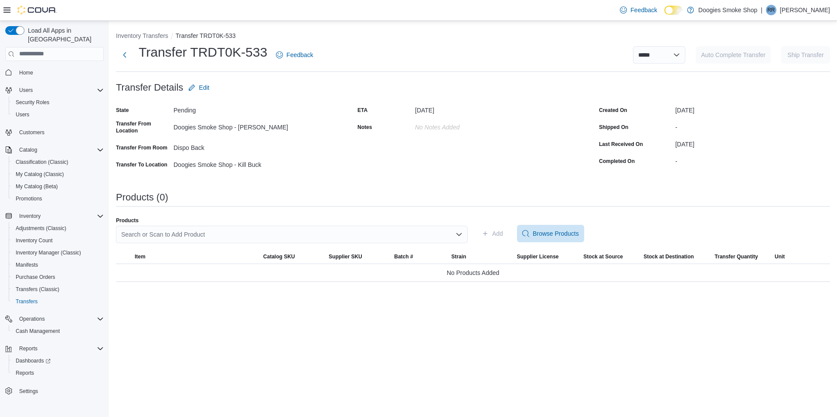  I want to click on span: Inventory, so click(30, 216).